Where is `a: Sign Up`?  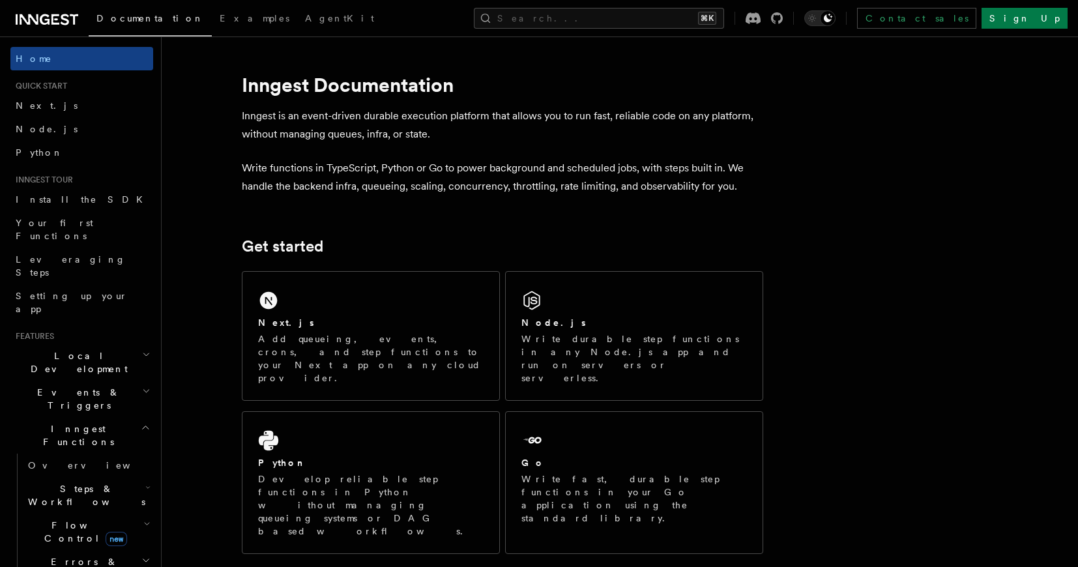 a: Sign Up is located at coordinates (1025, 18).